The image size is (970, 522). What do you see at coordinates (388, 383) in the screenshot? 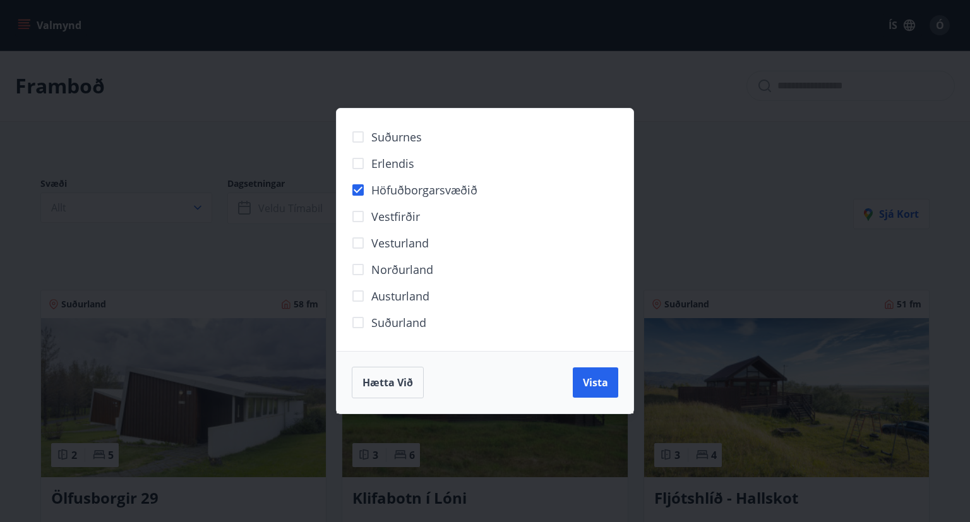
I see `span: Hætta við` at bounding box center [388, 383].